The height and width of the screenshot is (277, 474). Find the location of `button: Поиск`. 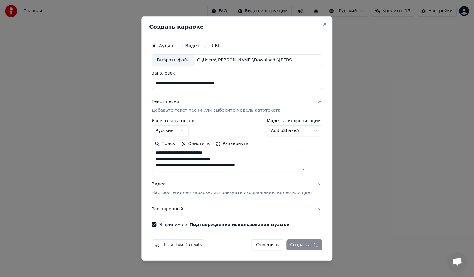

button: Поиск is located at coordinates (165, 144).